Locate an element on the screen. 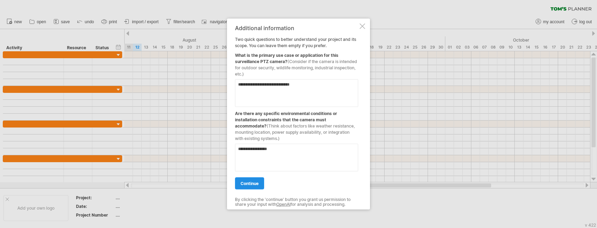  span: (Consider if the camera is intended for outdoor security, wildlife monitoring, industrial inspect... is located at coordinates (296, 68).